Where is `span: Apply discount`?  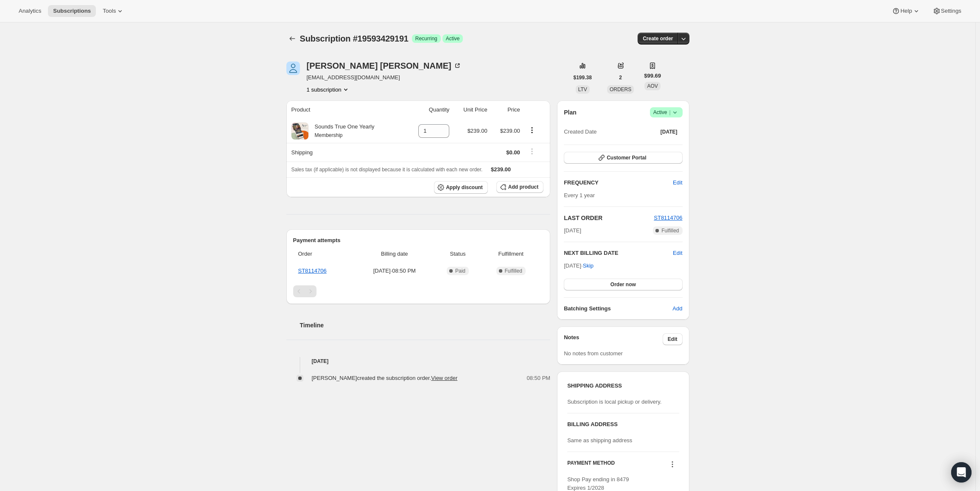 span: Apply discount is located at coordinates (464, 188).